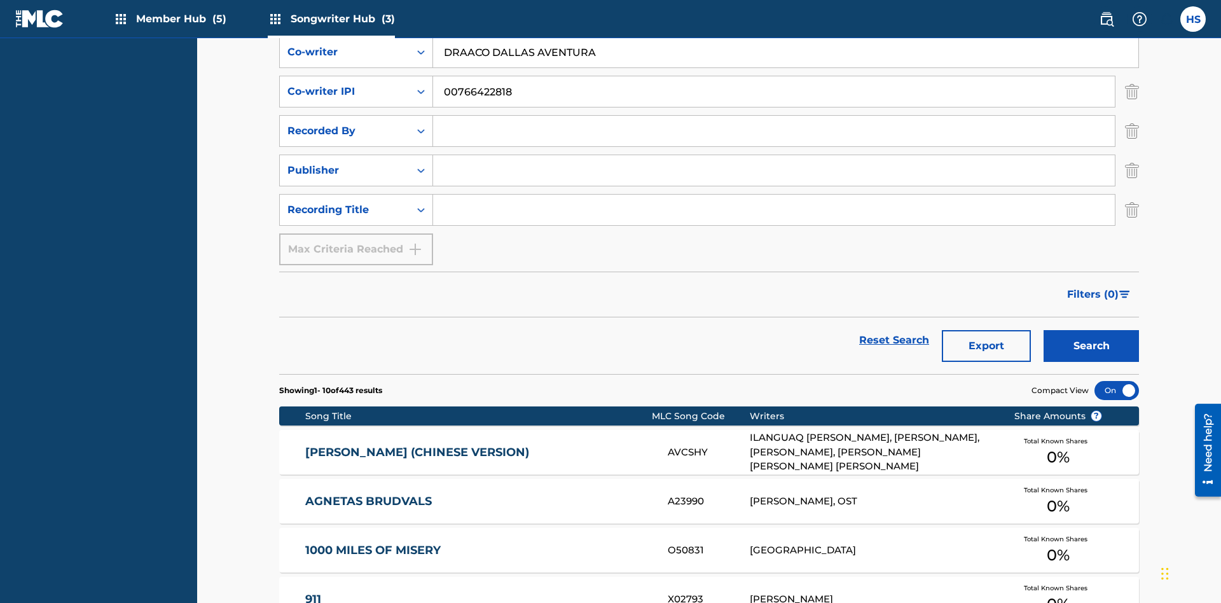 The height and width of the screenshot is (603, 1221). Describe the element at coordinates (388, 18) in the screenshot. I see `span: (3)` at that location.